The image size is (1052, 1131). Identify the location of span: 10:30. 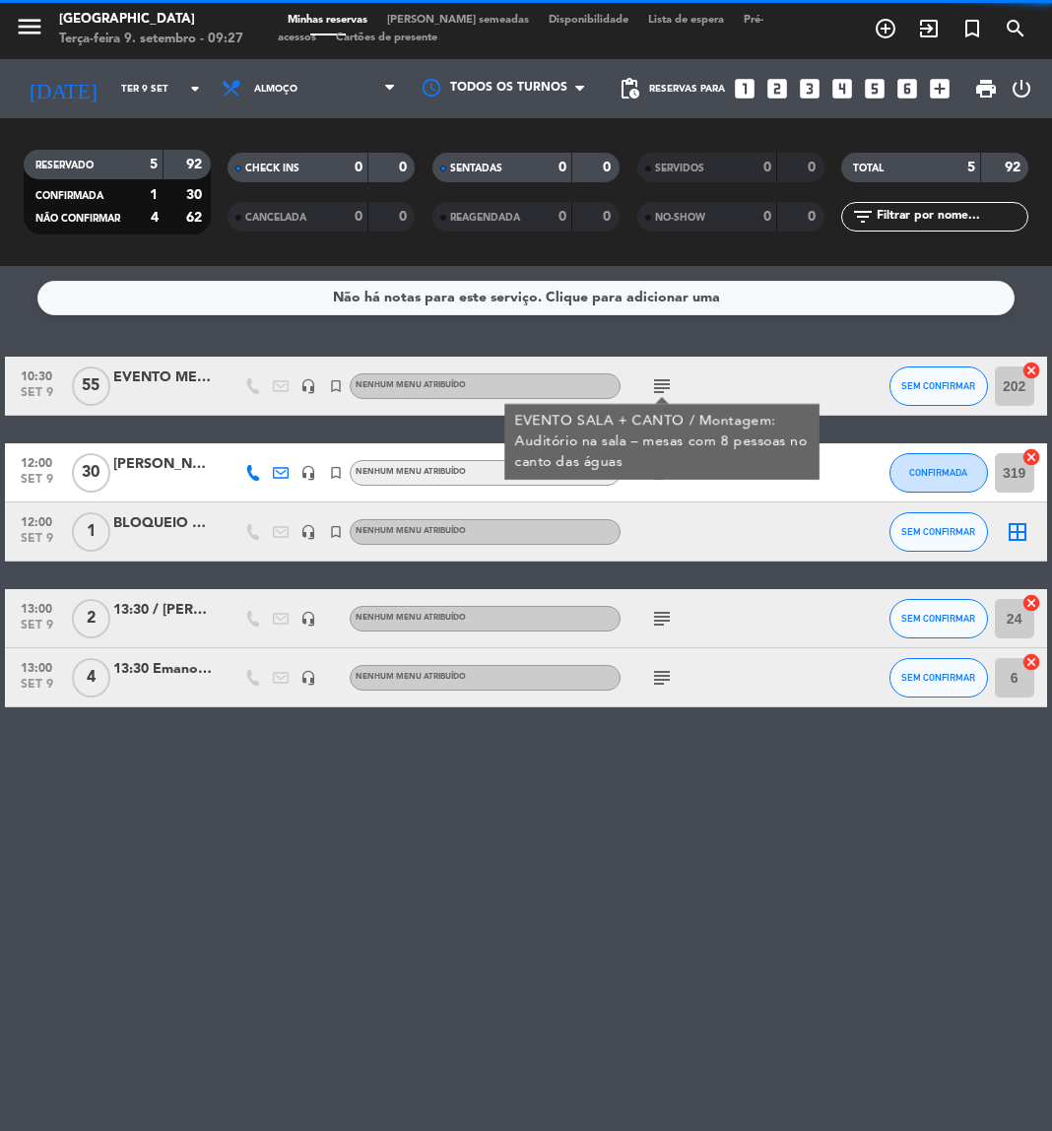
(36, 374).